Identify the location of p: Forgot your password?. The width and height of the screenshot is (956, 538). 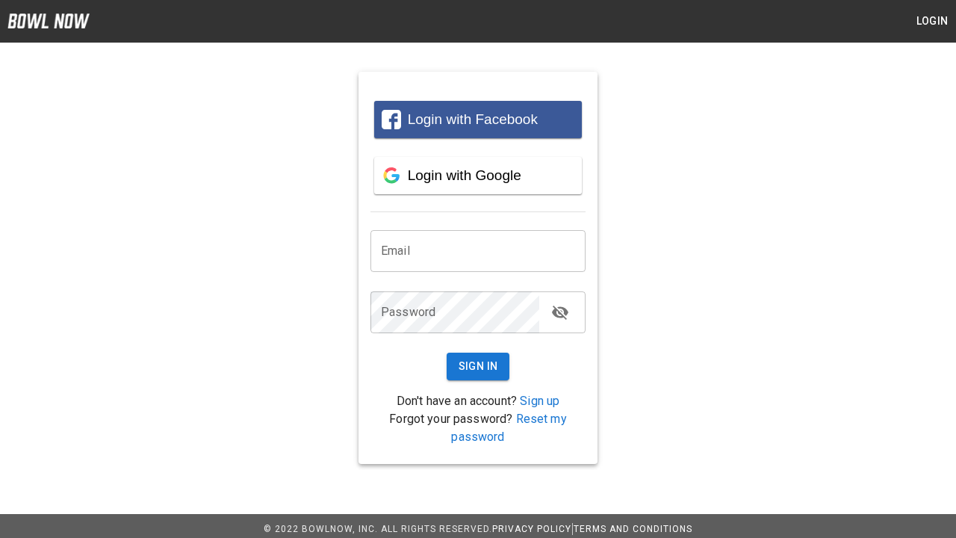
(478, 428).